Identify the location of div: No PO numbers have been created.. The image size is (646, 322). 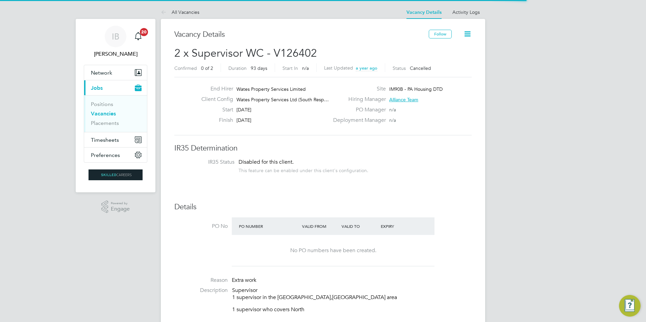
(333, 251).